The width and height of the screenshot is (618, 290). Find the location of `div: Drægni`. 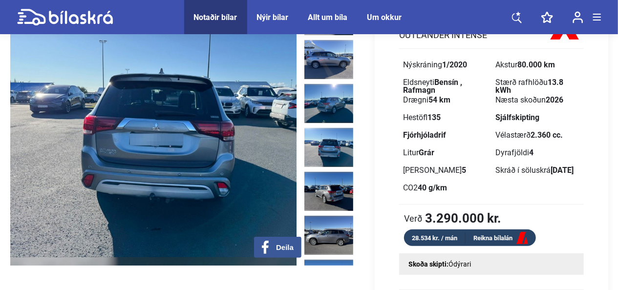

div: Drægni is located at coordinates (445, 100).